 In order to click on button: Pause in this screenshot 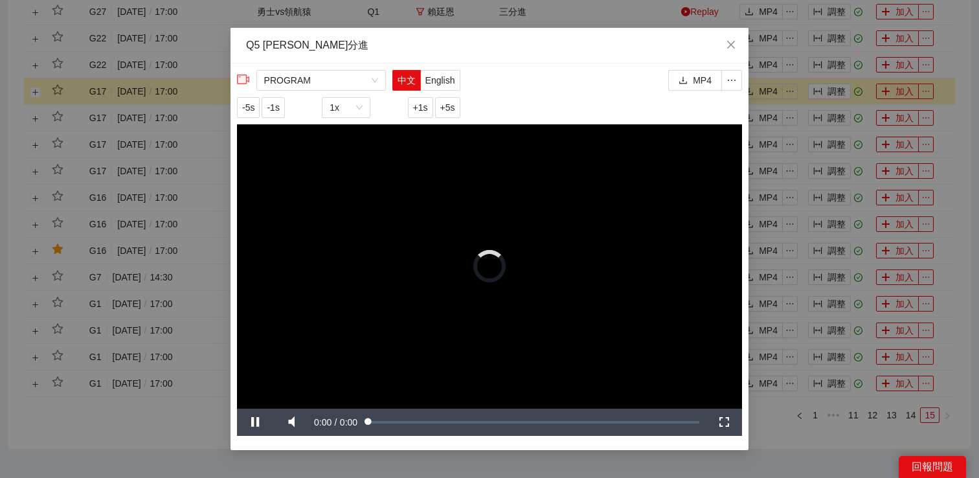, I will do `click(255, 422)`.